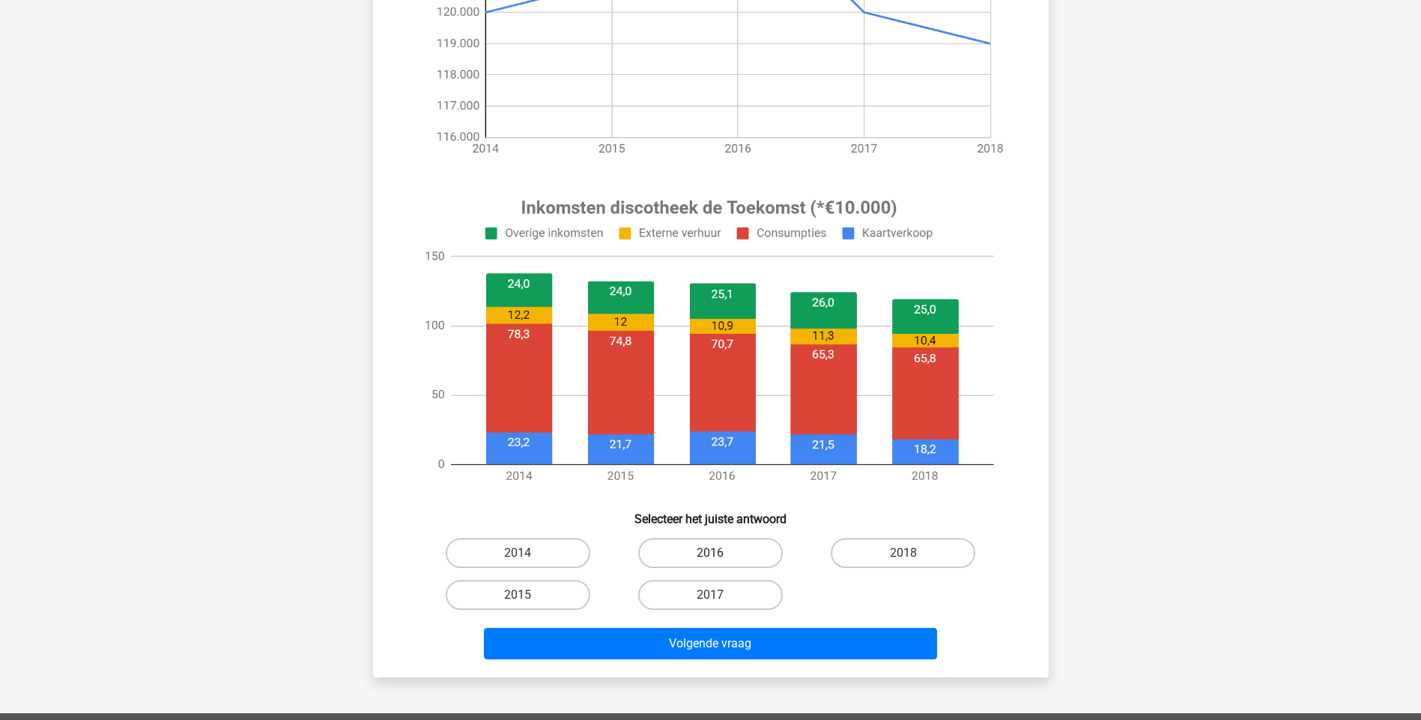 This screenshot has width=1421, height=720. Describe the element at coordinates (710, 553) in the screenshot. I see `label: 2016` at that location.